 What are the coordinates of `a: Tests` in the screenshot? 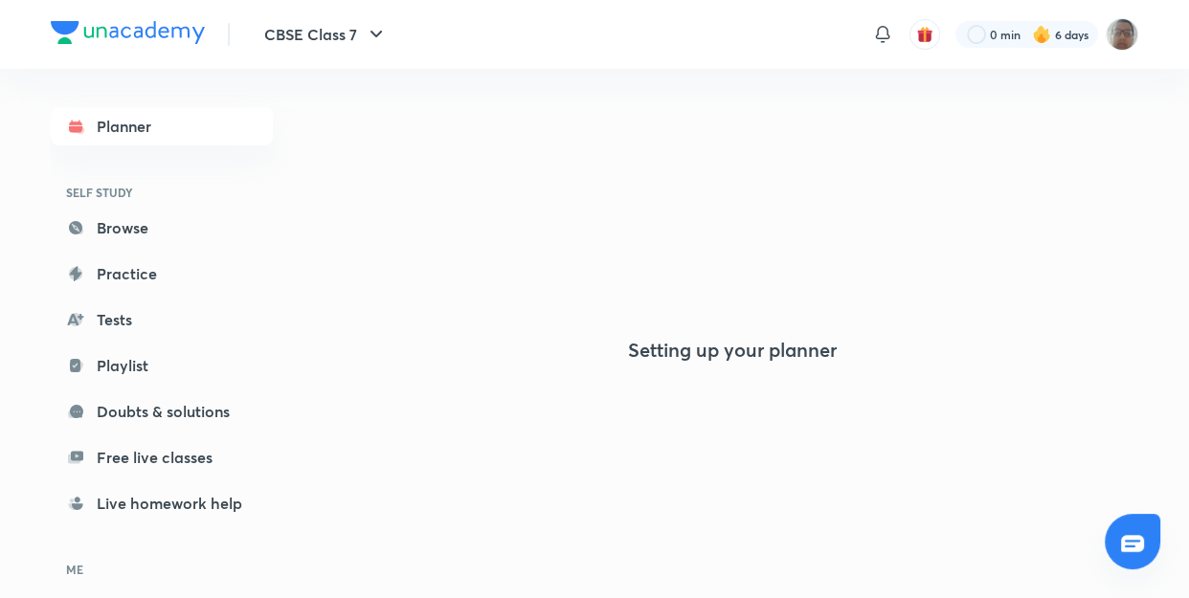 It's located at (162, 320).